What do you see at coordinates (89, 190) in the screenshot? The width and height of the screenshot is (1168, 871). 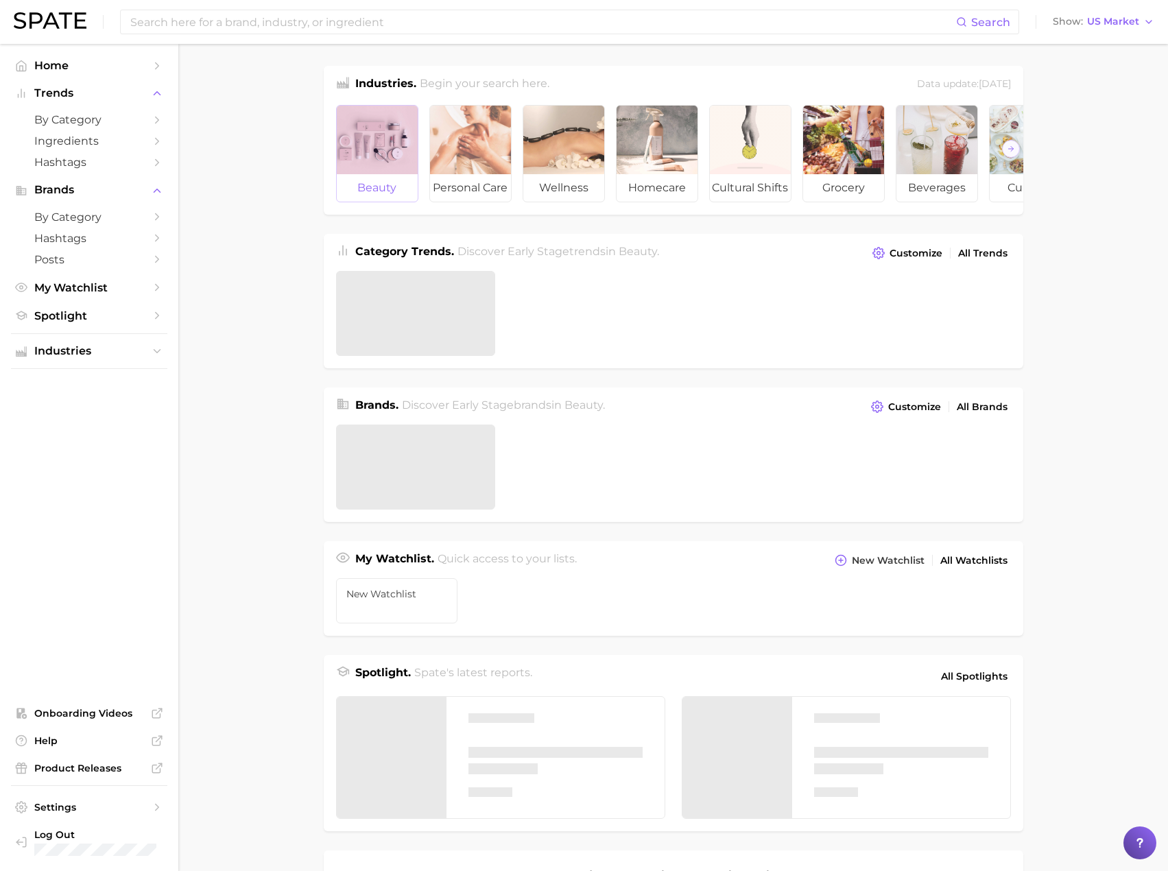 I see `span: Brands` at bounding box center [89, 190].